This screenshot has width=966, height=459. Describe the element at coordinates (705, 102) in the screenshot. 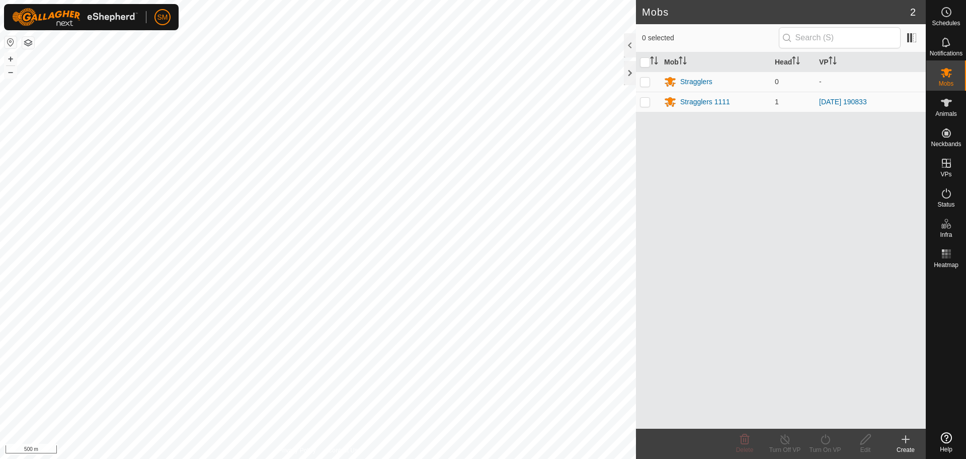

I see `div: Stragglers 1111` at that location.